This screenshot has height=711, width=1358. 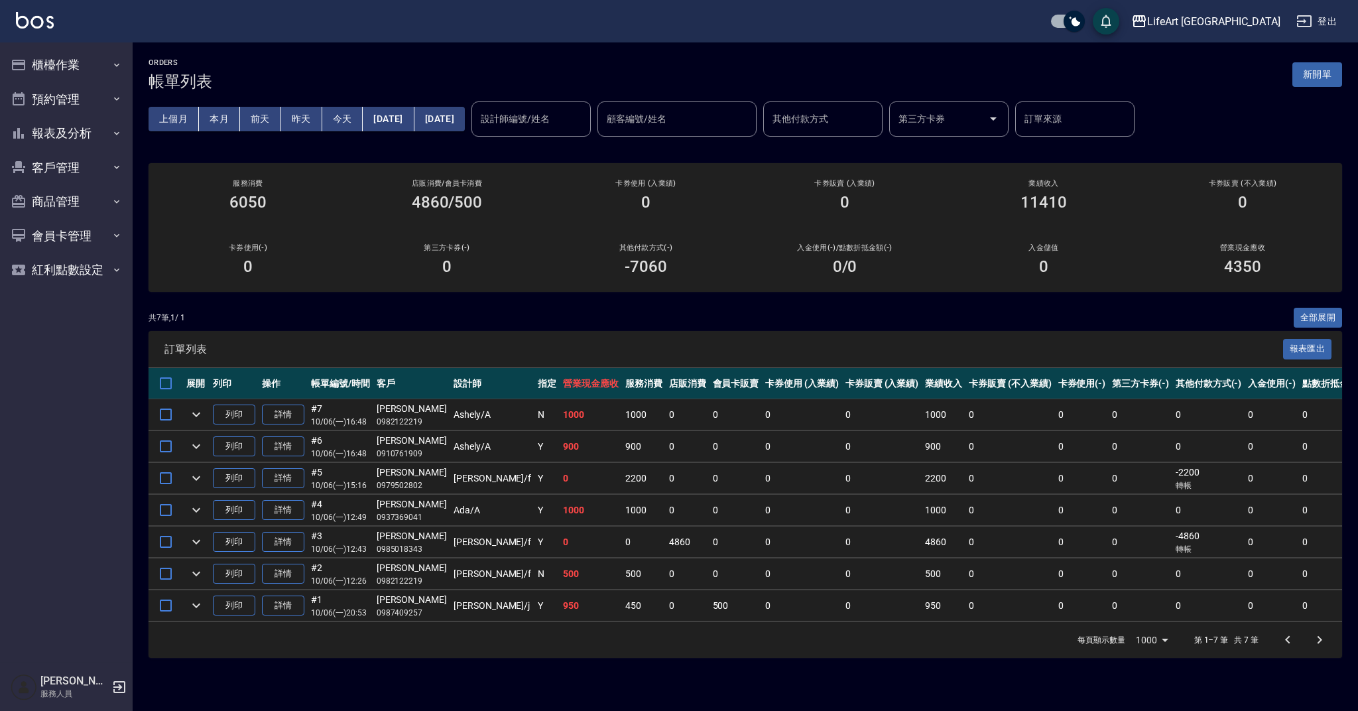 I want to click on p: 10/06 (一) 16:48, so click(x=340, y=454).